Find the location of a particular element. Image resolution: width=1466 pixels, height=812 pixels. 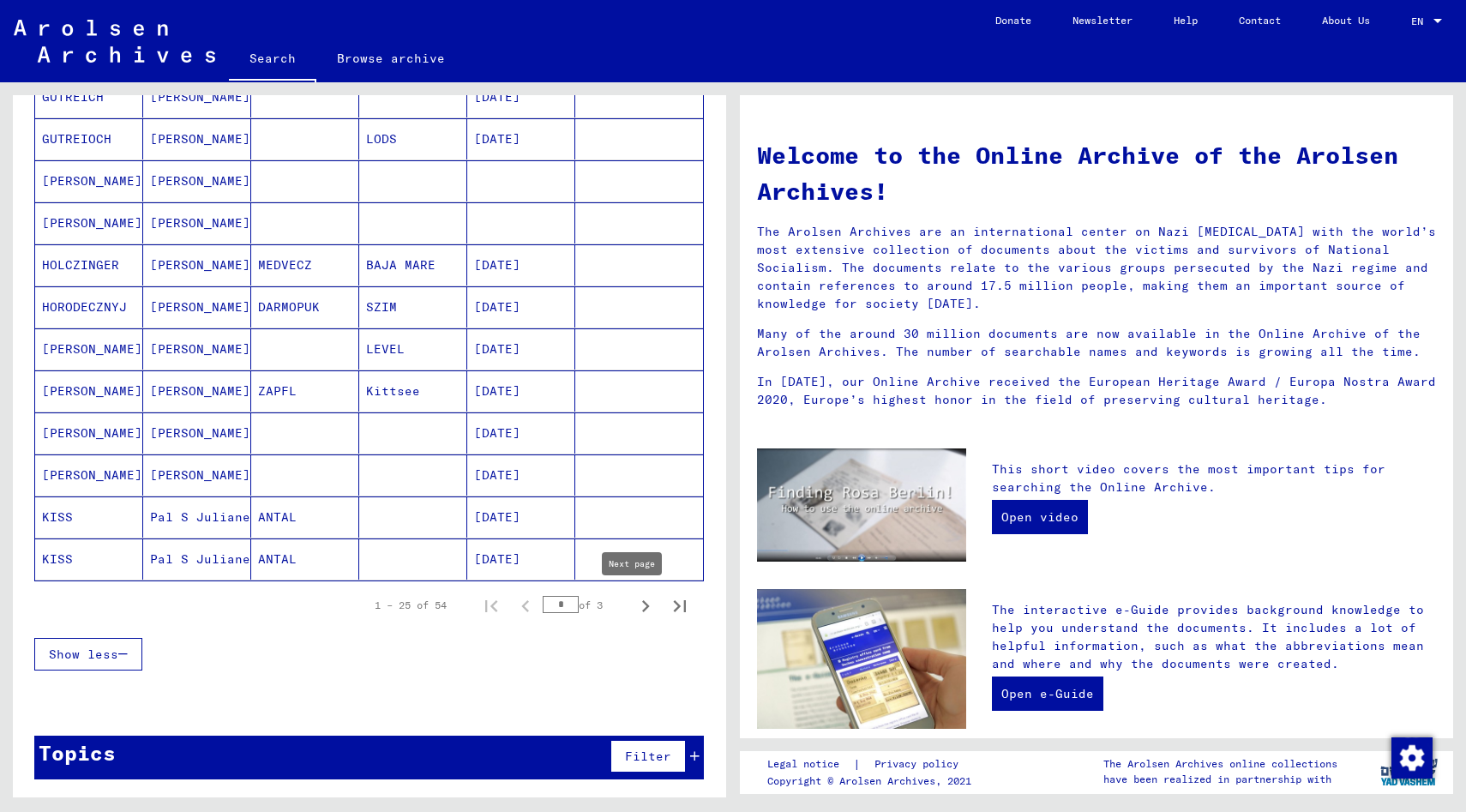

mat-cell: LEVEL is located at coordinates (414, 349).